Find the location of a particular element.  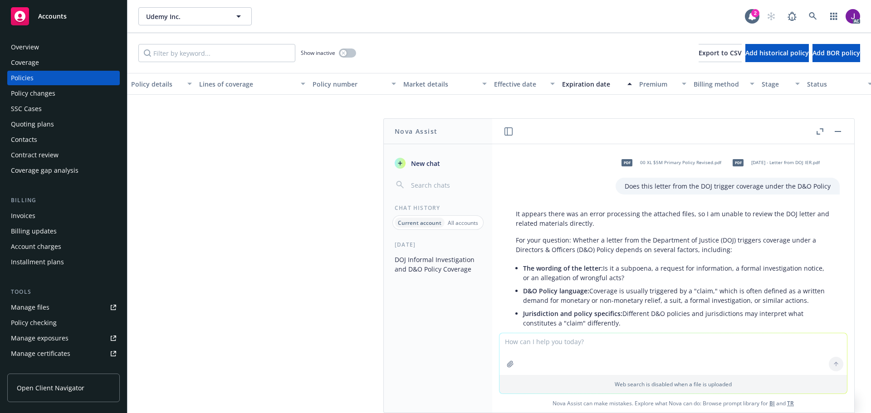

li: Is it a subpoena, a request for information, a formal investigation notice, or an allegation of w... is located at coordinates (676, 273).